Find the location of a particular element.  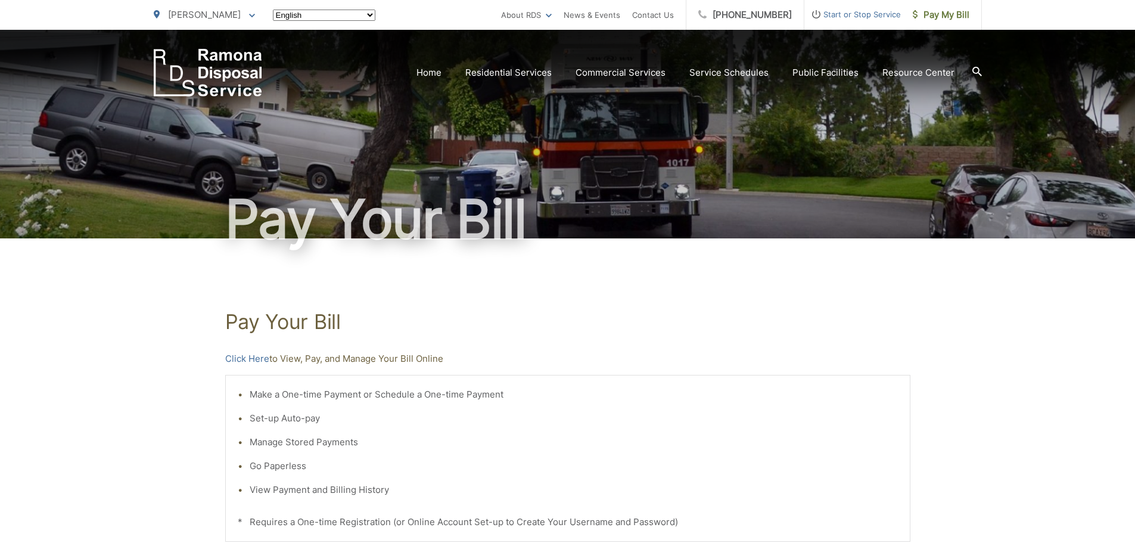

a: Residential Services is located at coordinates (508, 73).